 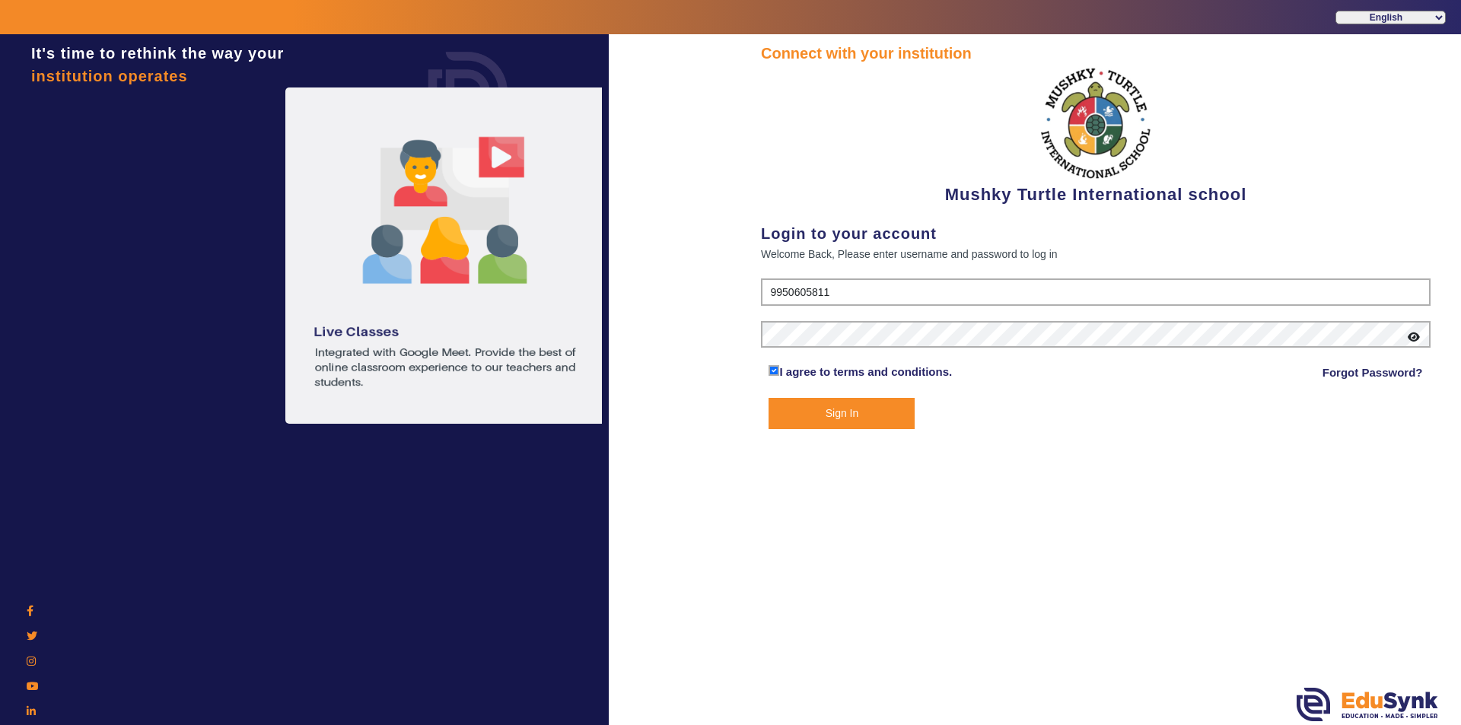 What do you see at coordinates (1096, 254) in the screenshot?
I see `div: Welcome Back, Please enter username and password to log in` at bounding box center [1096, 254].